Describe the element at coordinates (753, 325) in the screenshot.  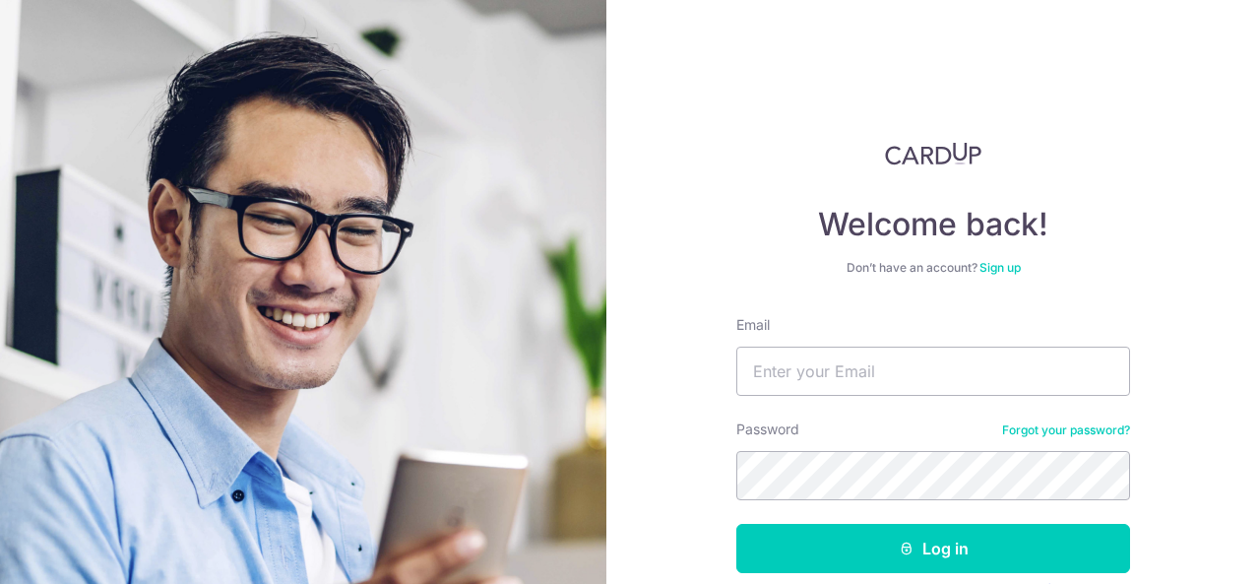
I see `label: Email` at that location.